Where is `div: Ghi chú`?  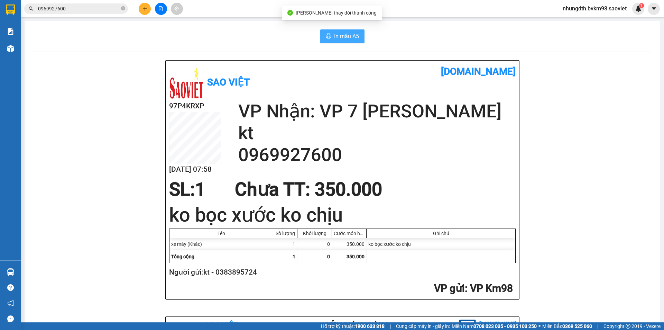 div: Ghi chú is located at coordinates (441, 233).